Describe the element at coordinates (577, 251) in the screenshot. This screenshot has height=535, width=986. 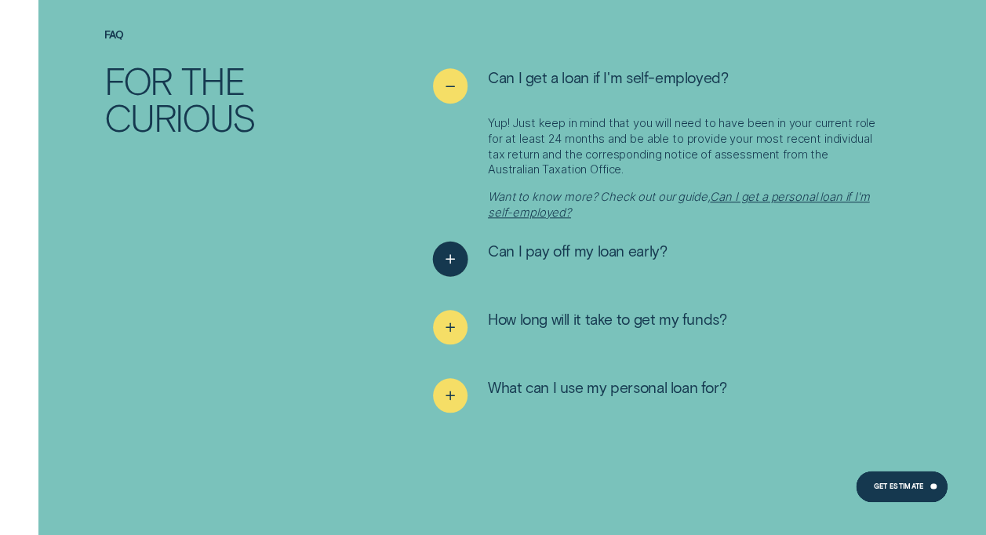
I see `span: Can I pay off my loan early?` at that location.